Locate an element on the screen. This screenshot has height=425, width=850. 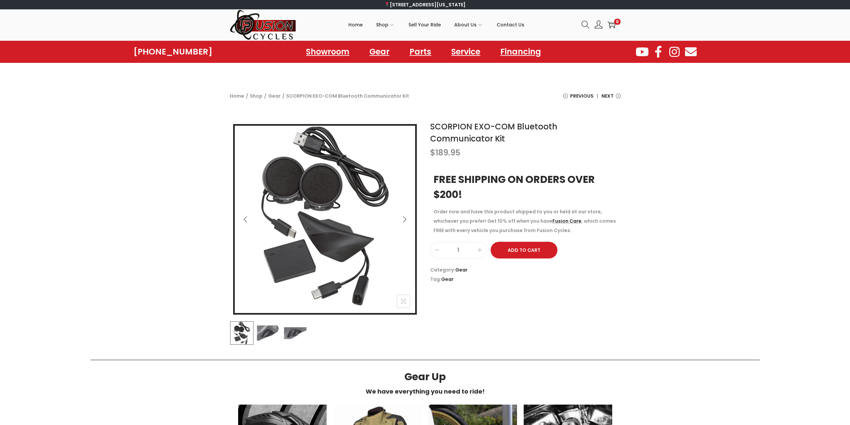
button: Add to Cart is located at coordinates (524, 250).